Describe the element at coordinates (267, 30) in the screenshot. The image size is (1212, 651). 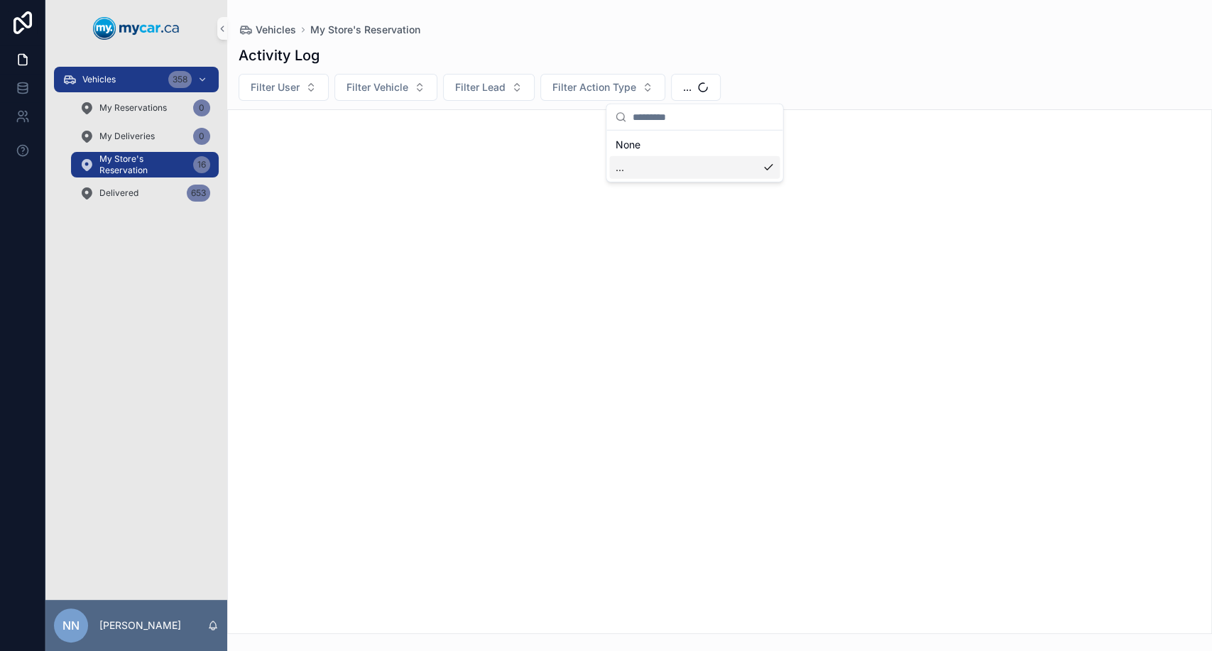
I see `a: Vehicles` at that location.